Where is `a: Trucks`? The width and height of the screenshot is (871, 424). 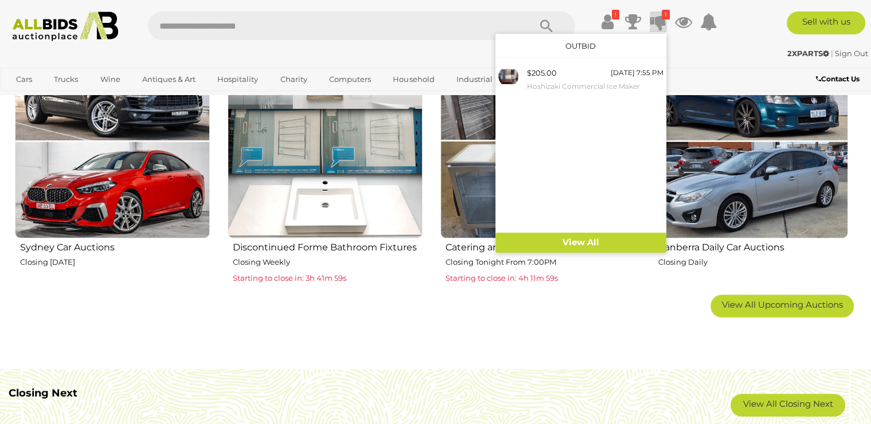
a: Trucks is located at coordinates (66, 79).